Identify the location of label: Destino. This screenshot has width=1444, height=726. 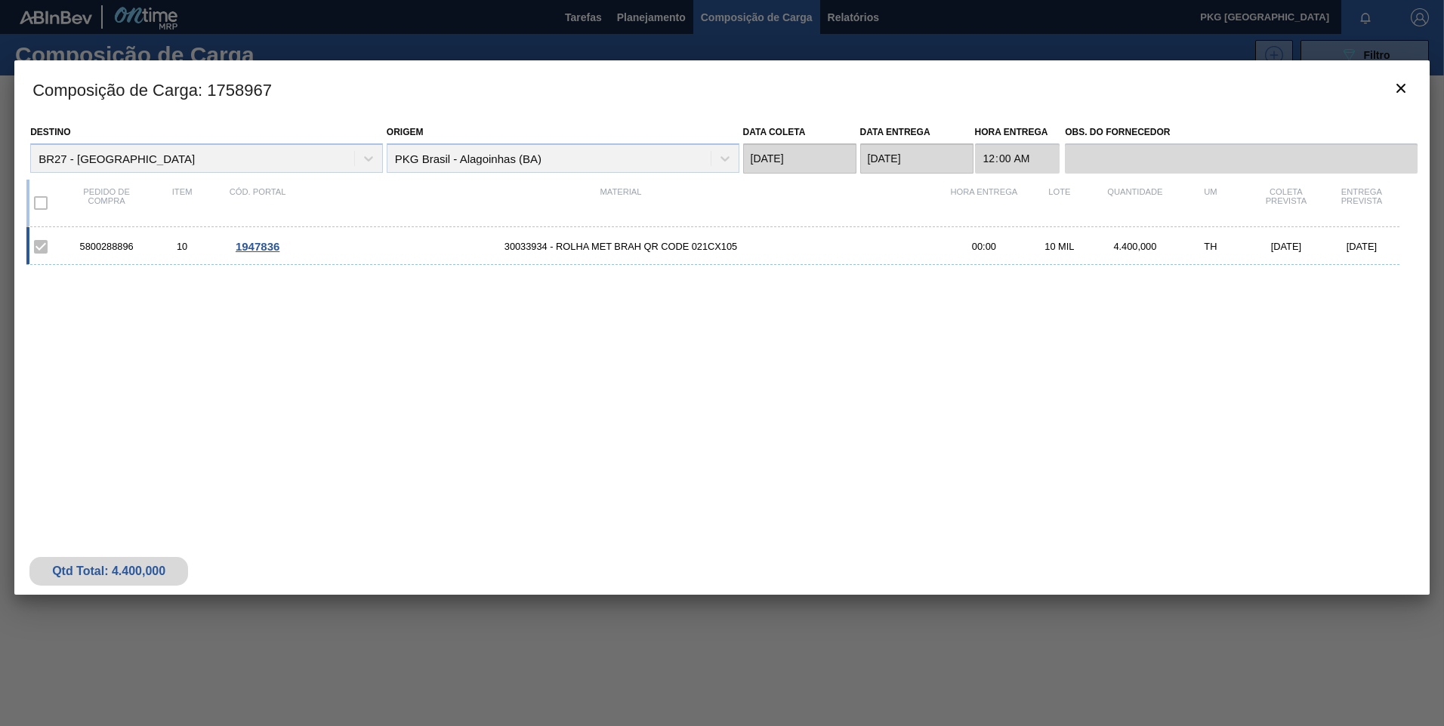
(50, 132).